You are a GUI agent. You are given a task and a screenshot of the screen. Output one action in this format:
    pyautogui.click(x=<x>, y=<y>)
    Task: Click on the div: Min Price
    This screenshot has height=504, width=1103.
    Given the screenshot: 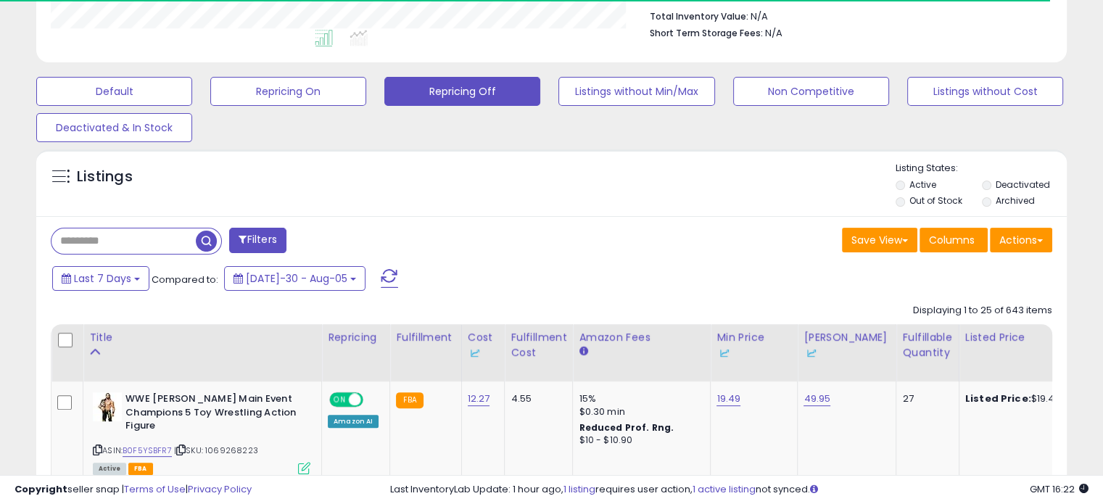 What is the action you would take?
    pyautogui.click(x=753, y=345)
    